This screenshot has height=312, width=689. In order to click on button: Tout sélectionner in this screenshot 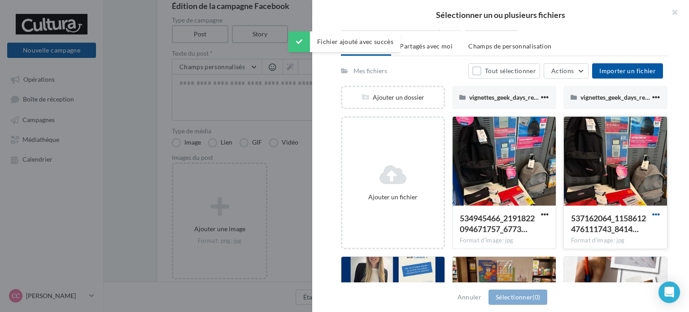, I will do `click(504, 71)`.